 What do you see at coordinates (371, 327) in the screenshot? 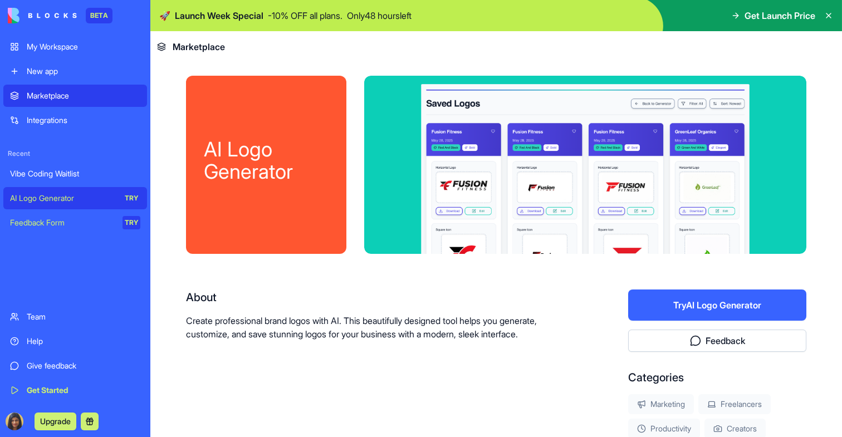
I see `p: Create professional brand logos with AI. This beautifully designed tool helps you generate, custo...` at bounding box center [371, 327].